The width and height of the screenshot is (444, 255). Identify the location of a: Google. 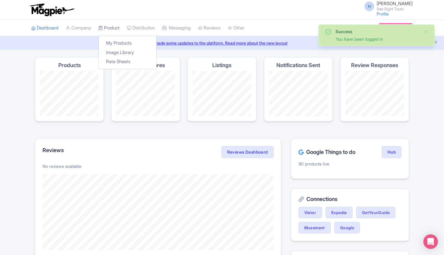
(347, 228).